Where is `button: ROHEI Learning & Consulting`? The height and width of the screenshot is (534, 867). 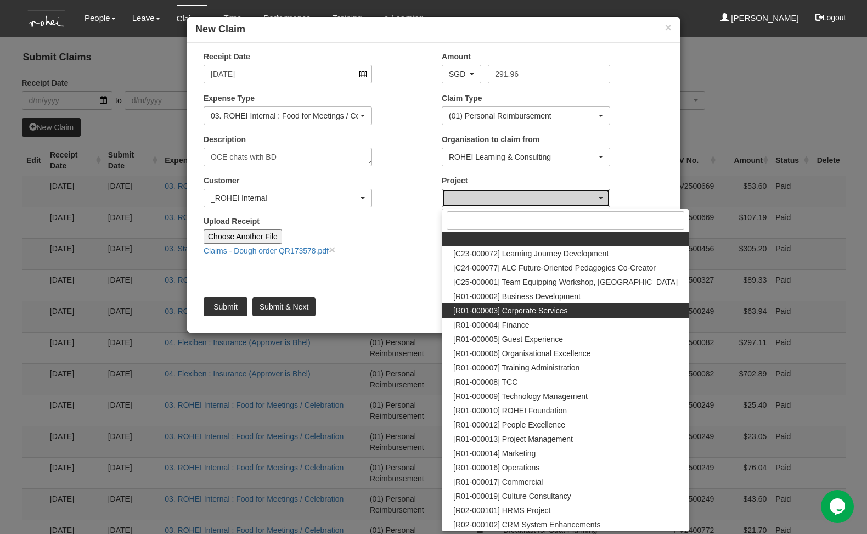
button: ROHEI Learning & Consulting is located at coordinates (526, 157).